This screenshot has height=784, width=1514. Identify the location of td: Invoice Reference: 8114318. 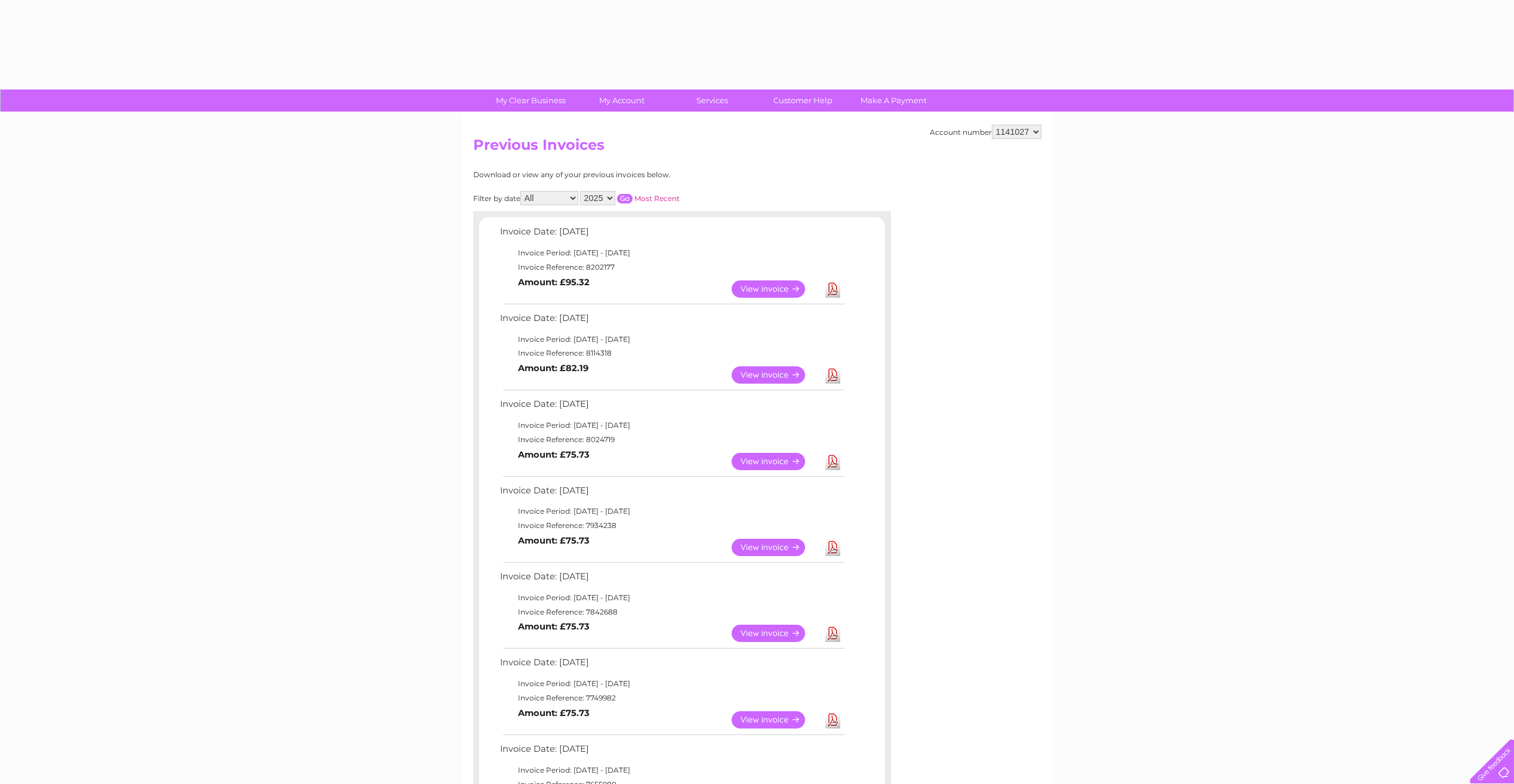
(671, 353).